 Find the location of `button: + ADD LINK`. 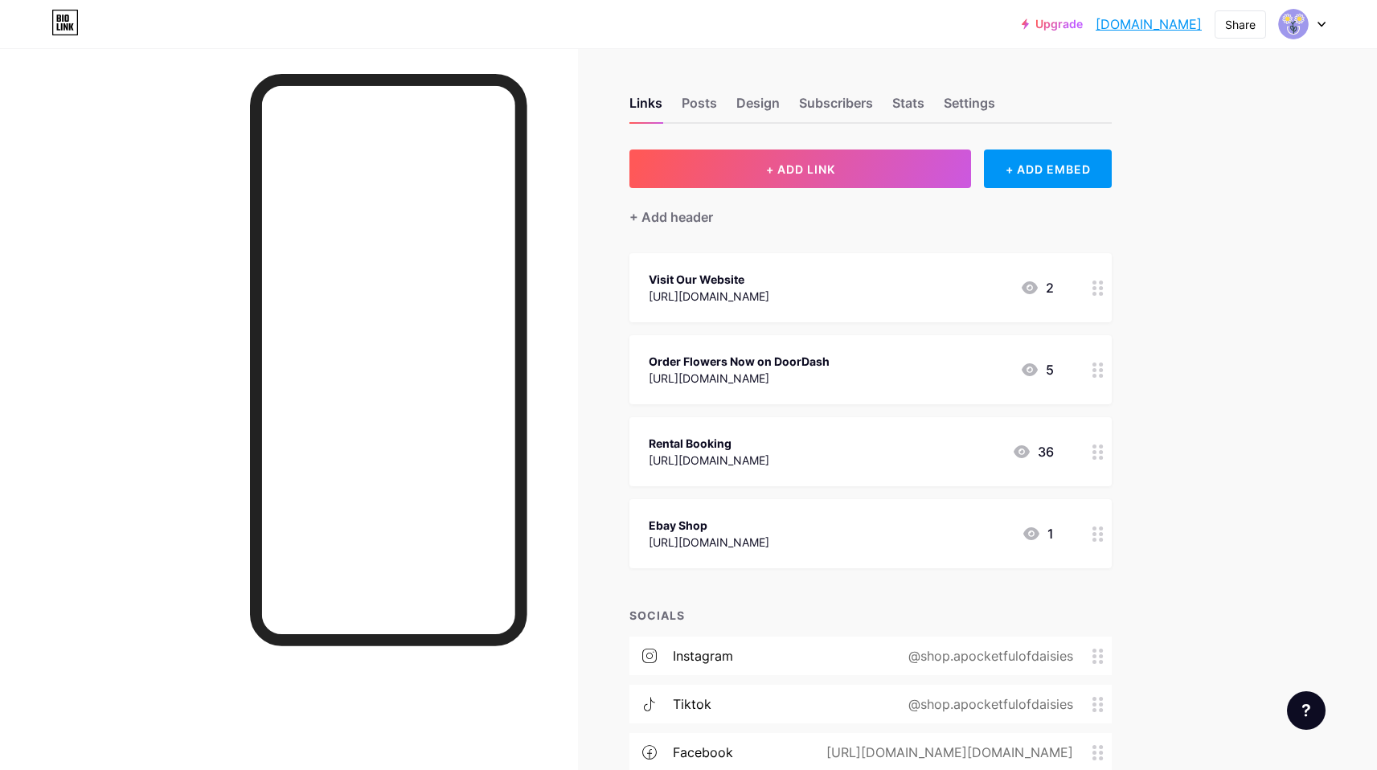

button: + ADD LINK is located at coordinates (800, 169).